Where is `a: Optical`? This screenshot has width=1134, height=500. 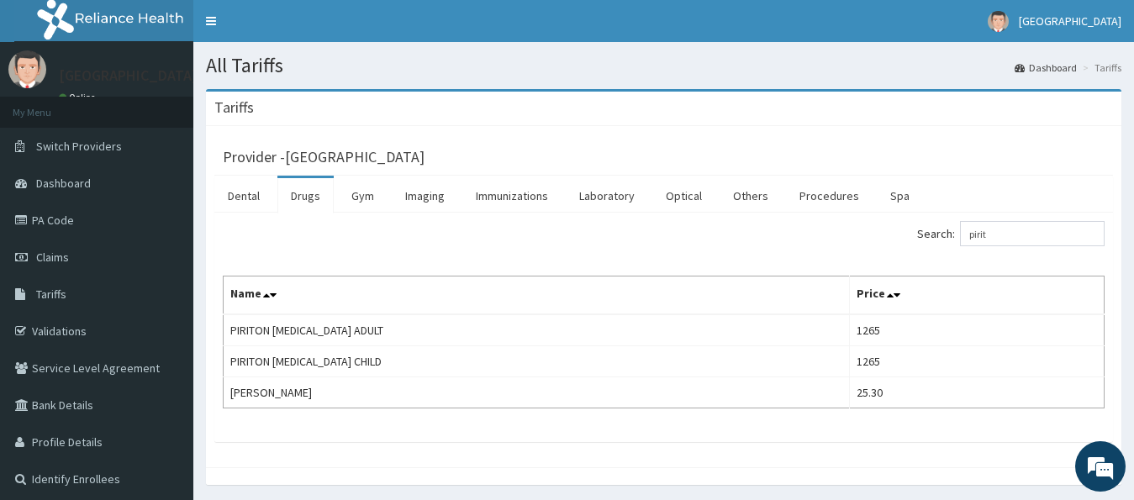 a: Optical is located at coordinates (683, 196).